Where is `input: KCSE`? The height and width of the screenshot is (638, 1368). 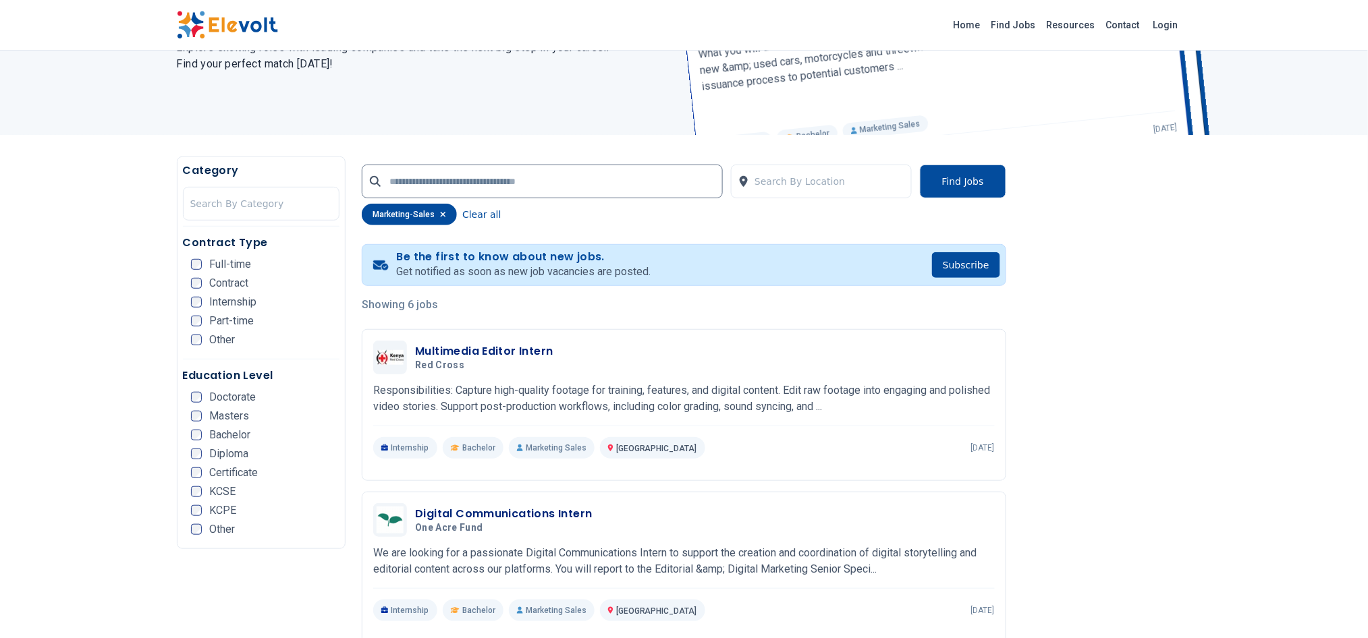
input: KCSE is located at coordinates (196, 492).